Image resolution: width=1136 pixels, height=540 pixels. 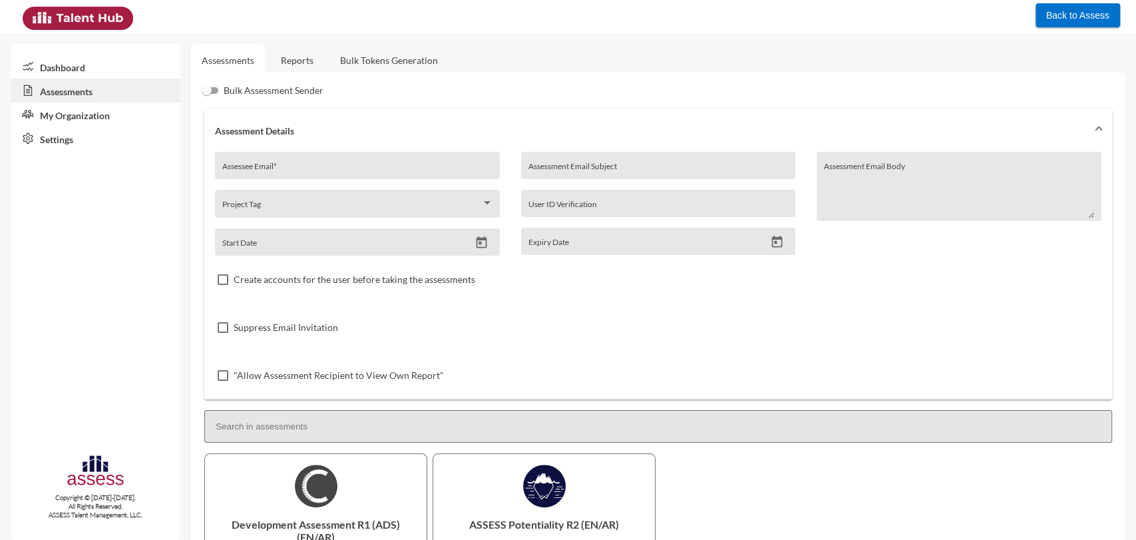 I want to click on span: "Allow Assessment Recipient to View Own Report", so click(x=339, y=375).